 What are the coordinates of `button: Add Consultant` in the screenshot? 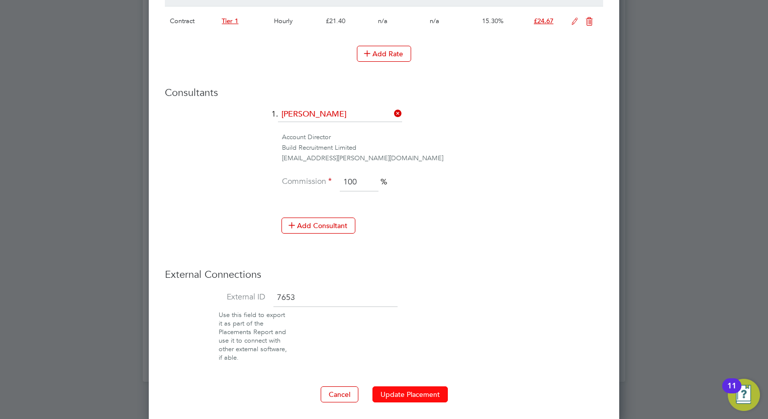 It's located at (318, 226).